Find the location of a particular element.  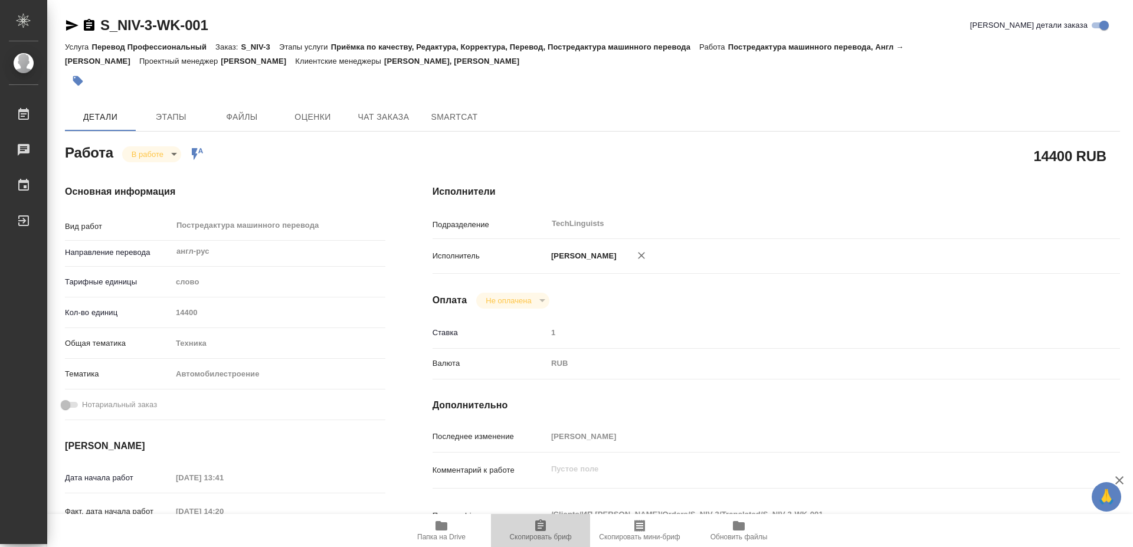

h4: Оплата is located at coordinates (450, 300).